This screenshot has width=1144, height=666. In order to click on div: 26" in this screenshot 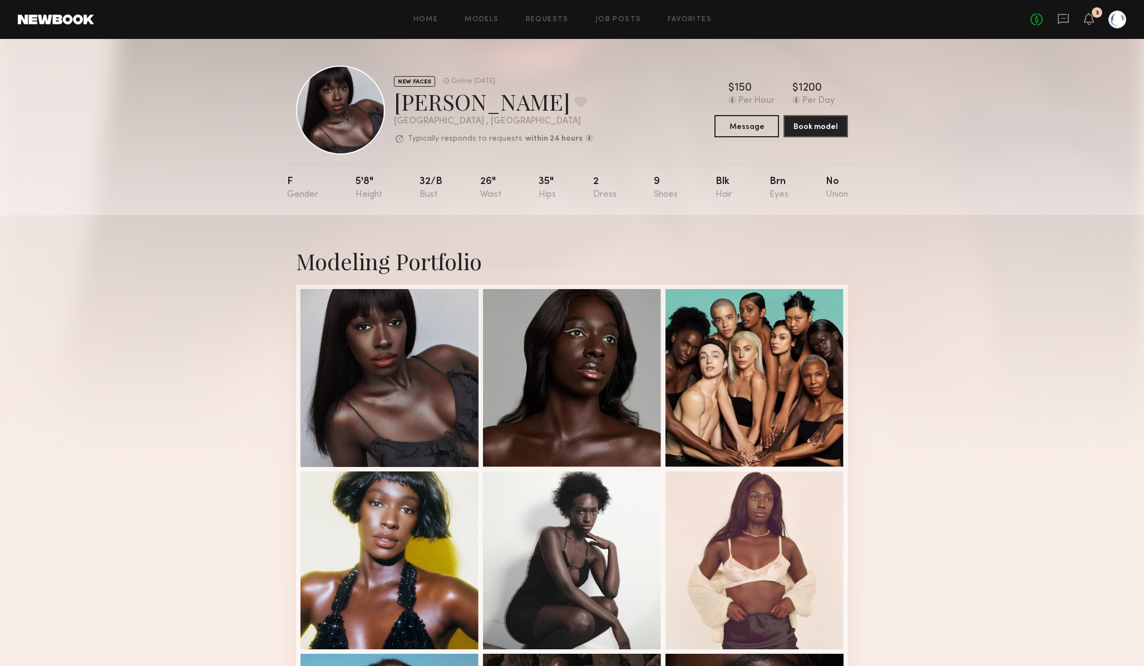, I will do `click(491, 188)`.